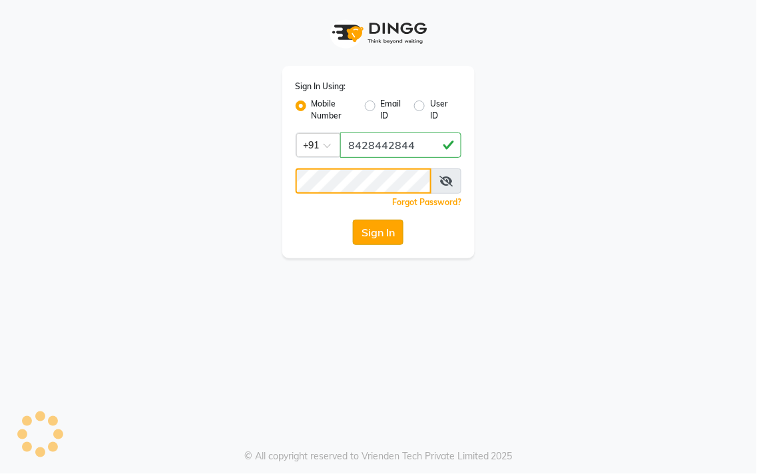 The height and width of the screenshot is (474, 757). I want to click on img: logo1.svg, so click(378, 33).